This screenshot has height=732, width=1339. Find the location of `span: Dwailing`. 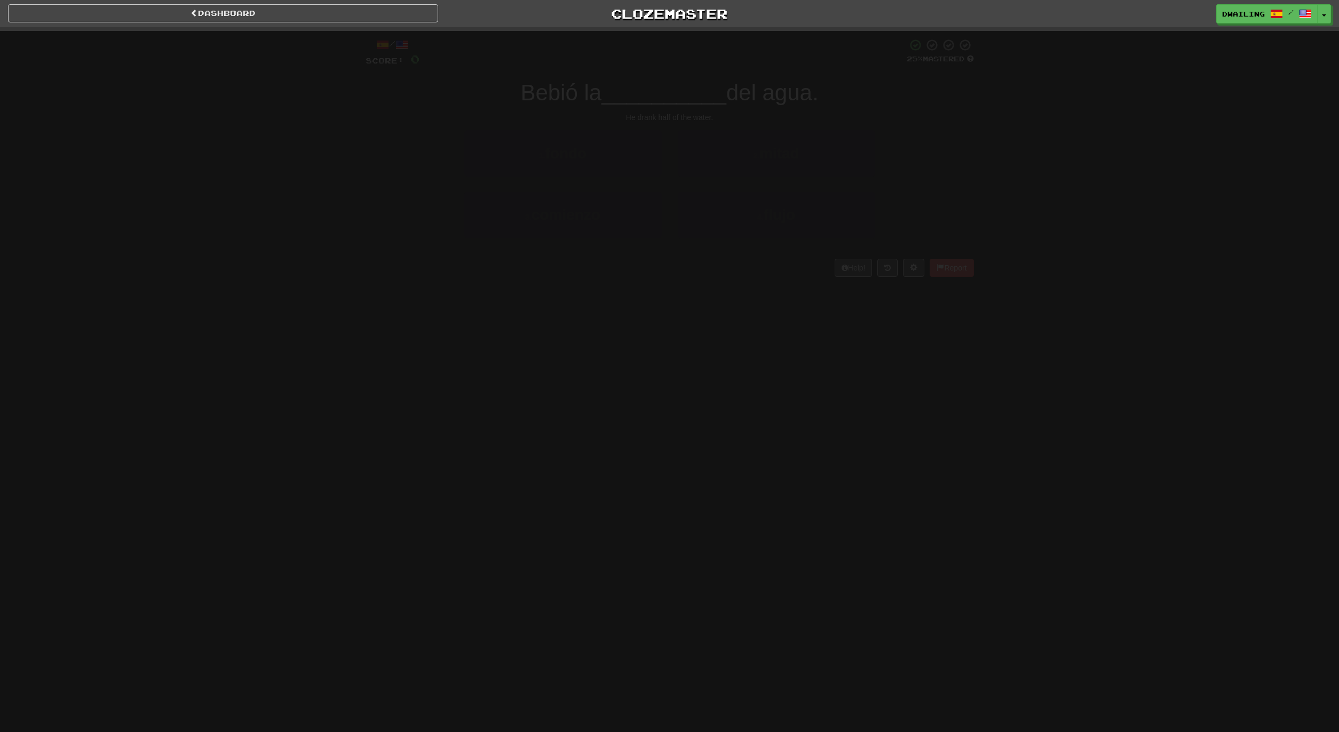

span: Dwailing is located at coordinates (1244, 14).